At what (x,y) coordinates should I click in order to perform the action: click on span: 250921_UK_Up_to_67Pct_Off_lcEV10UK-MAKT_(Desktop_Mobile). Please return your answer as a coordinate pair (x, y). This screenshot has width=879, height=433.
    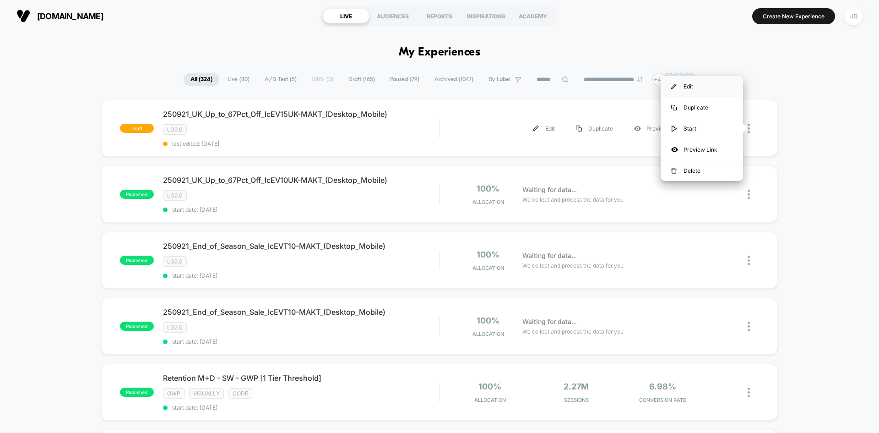
    Looking at the image, I should click on (301, 180).